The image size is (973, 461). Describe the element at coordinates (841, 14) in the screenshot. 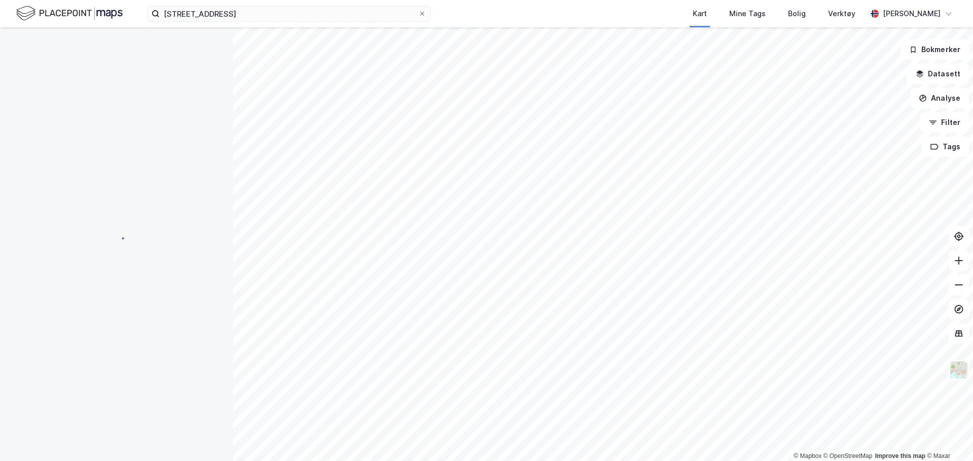

I see `div: Verktøy` at that location.